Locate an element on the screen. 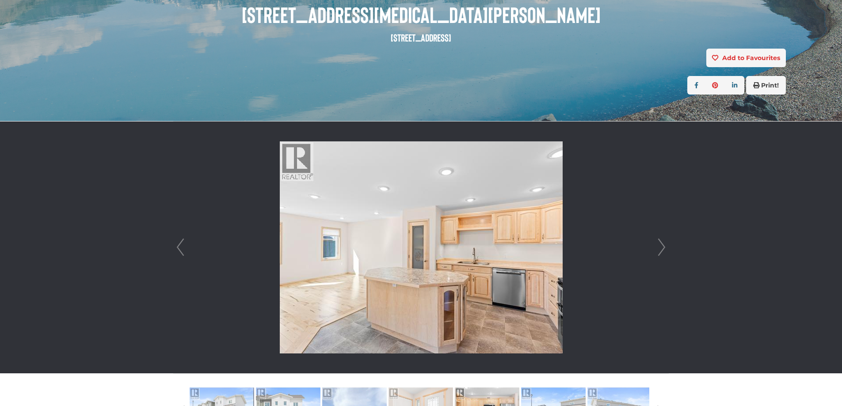 This screenshot has height=406, width=842. a: Prev is located at coordinates (180, 248).